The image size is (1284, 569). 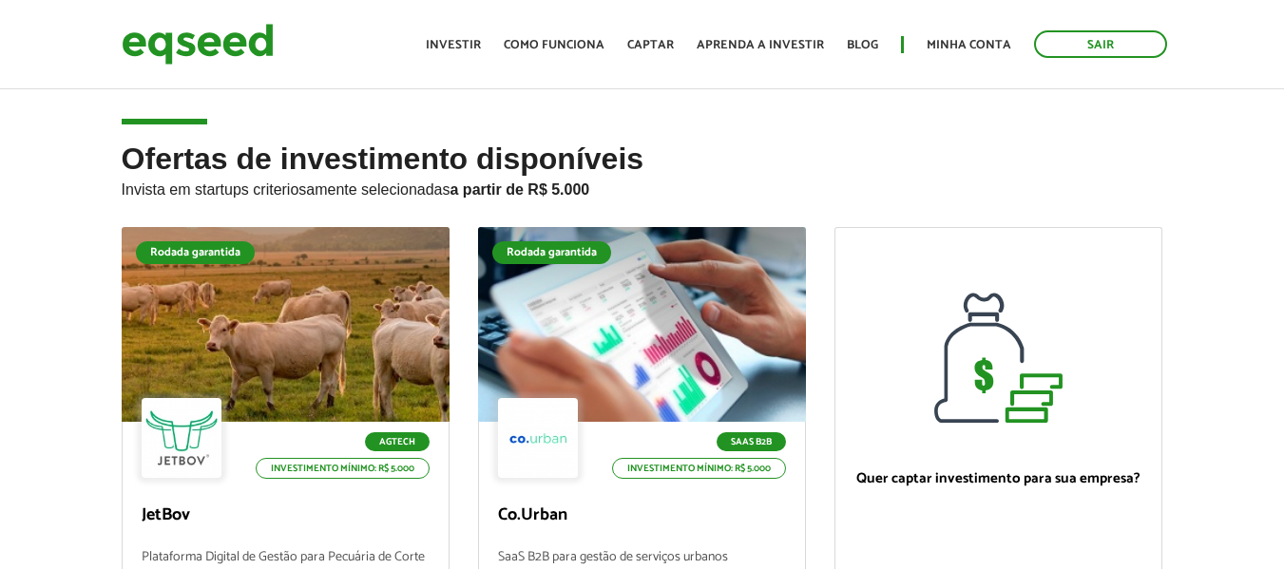 I want to click on a: Aprenda a investir, so click(x=761, y=45).